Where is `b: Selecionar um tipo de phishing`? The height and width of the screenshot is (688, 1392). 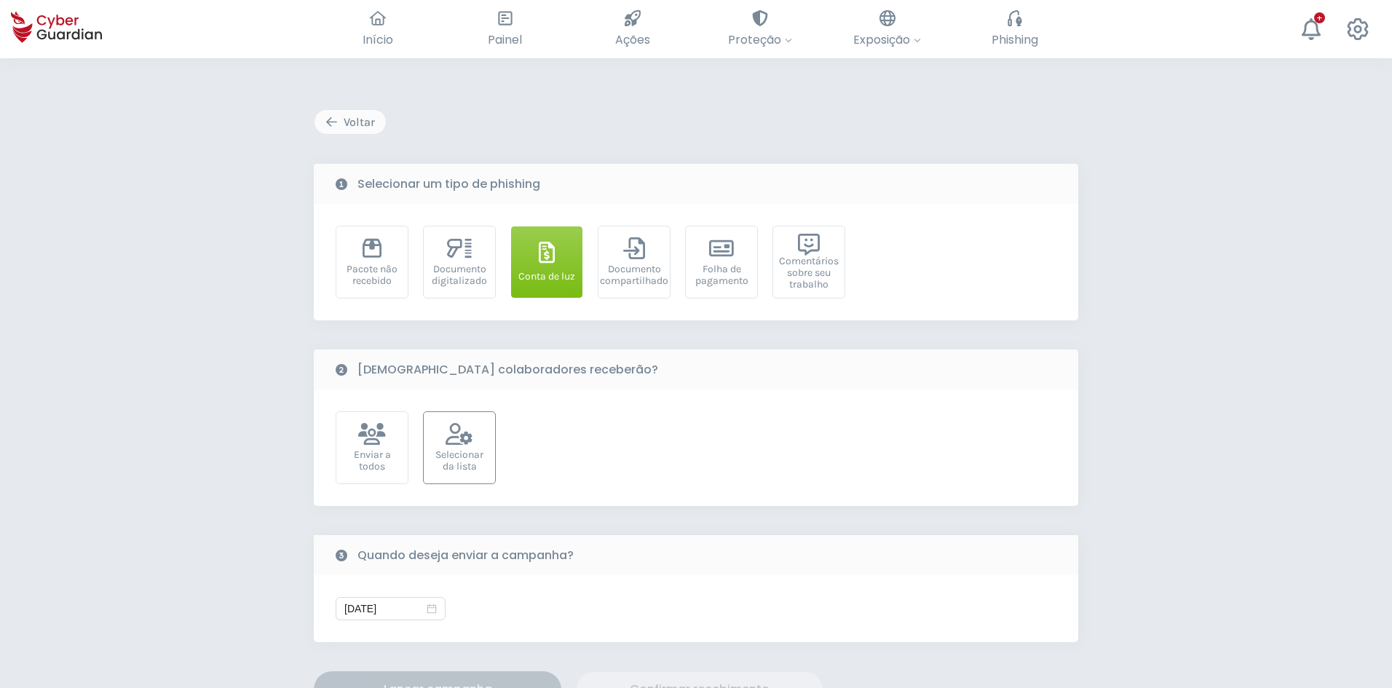
b: Selecionar um tipo de phishing is located at coordinates (449, 184).